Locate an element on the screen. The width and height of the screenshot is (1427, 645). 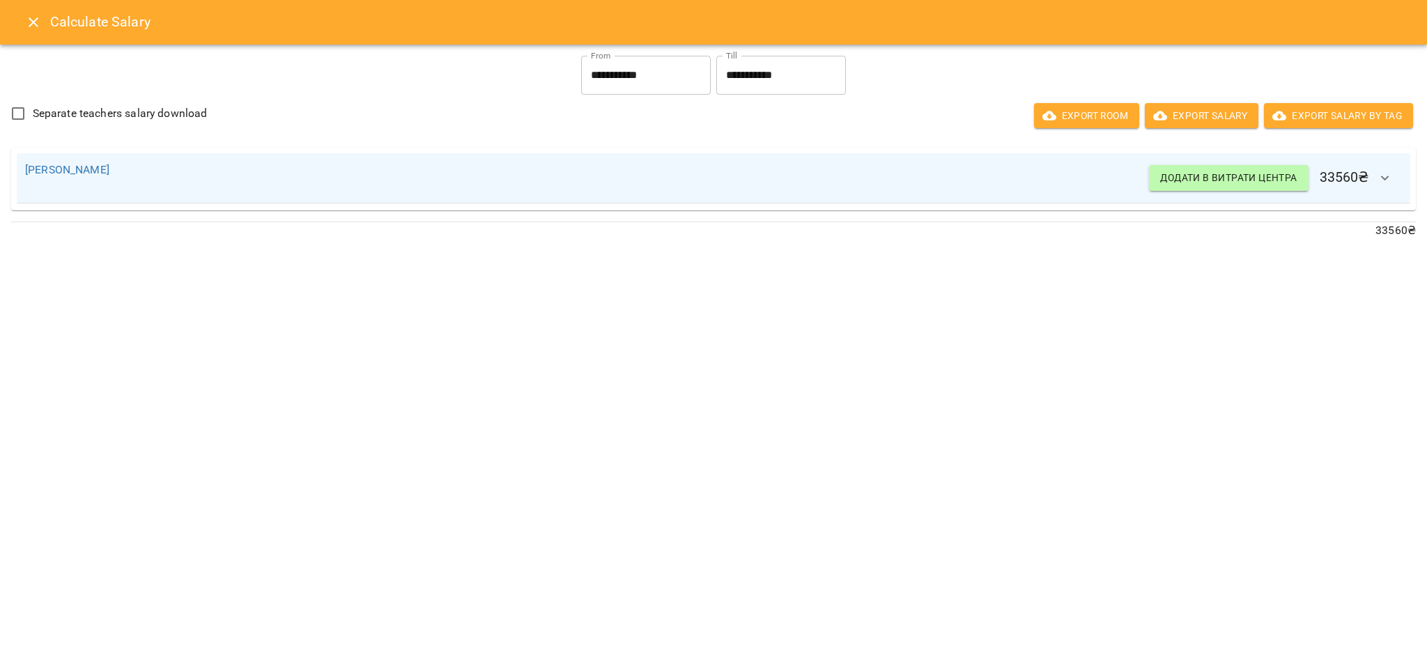
button: Export Salary by Tag is located at coordinates (1339, 116).